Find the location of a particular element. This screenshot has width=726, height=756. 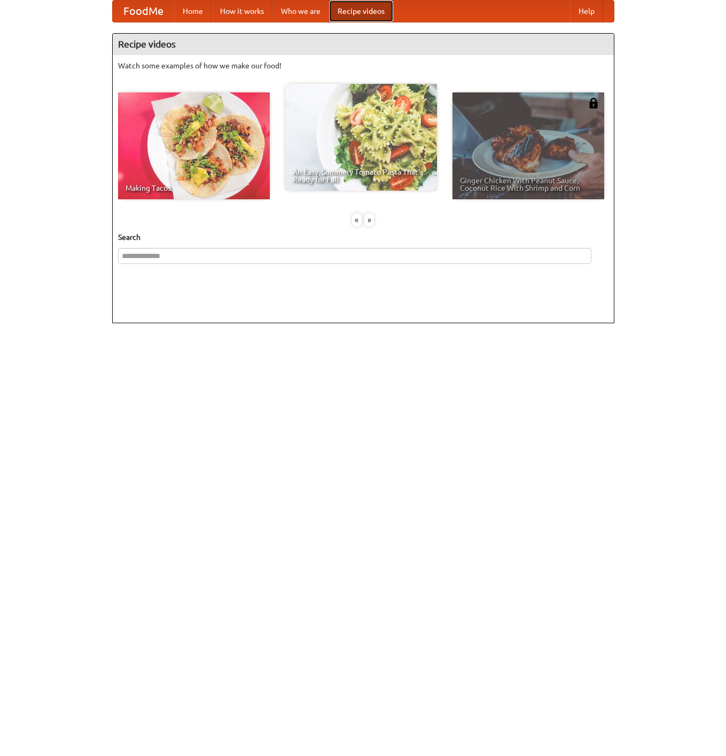

a: How it works is located at coordinates (242, 11).